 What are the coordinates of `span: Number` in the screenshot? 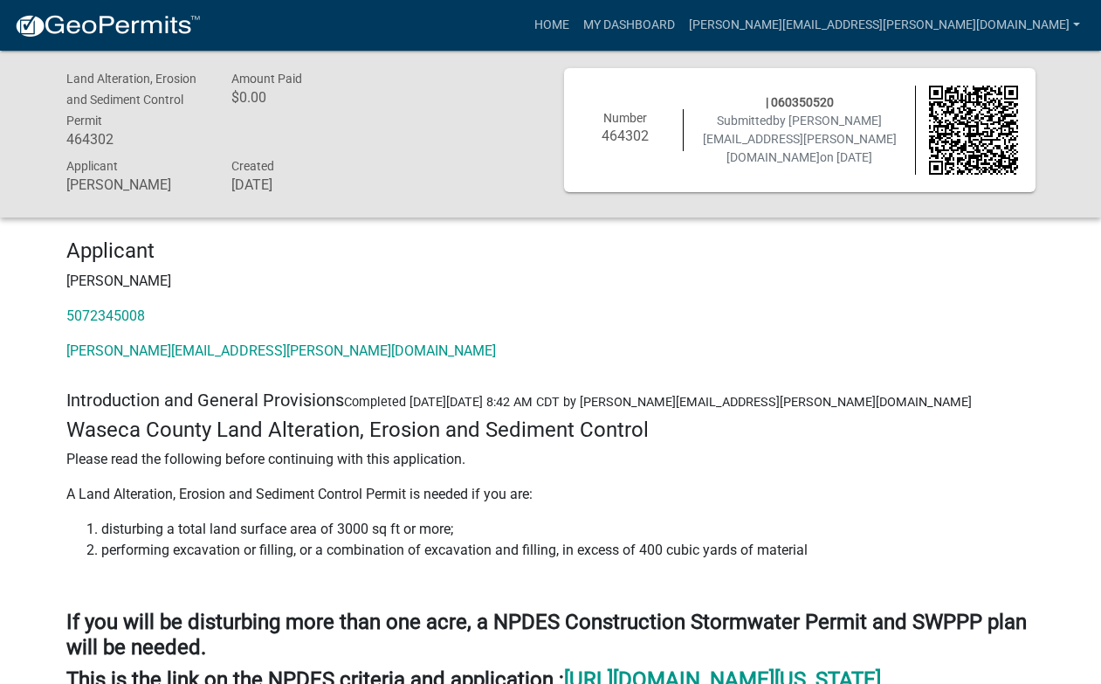 It's located at (625, 118).